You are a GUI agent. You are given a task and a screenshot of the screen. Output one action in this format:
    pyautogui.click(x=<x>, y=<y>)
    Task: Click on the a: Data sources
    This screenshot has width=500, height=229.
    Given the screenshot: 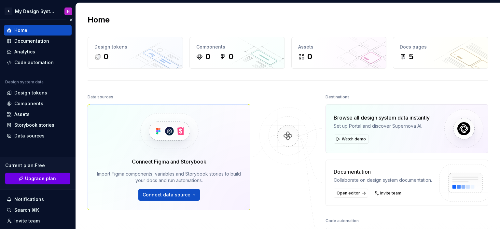 What is the action you would take?
    pyautogui.click(x=38, y=136)
    